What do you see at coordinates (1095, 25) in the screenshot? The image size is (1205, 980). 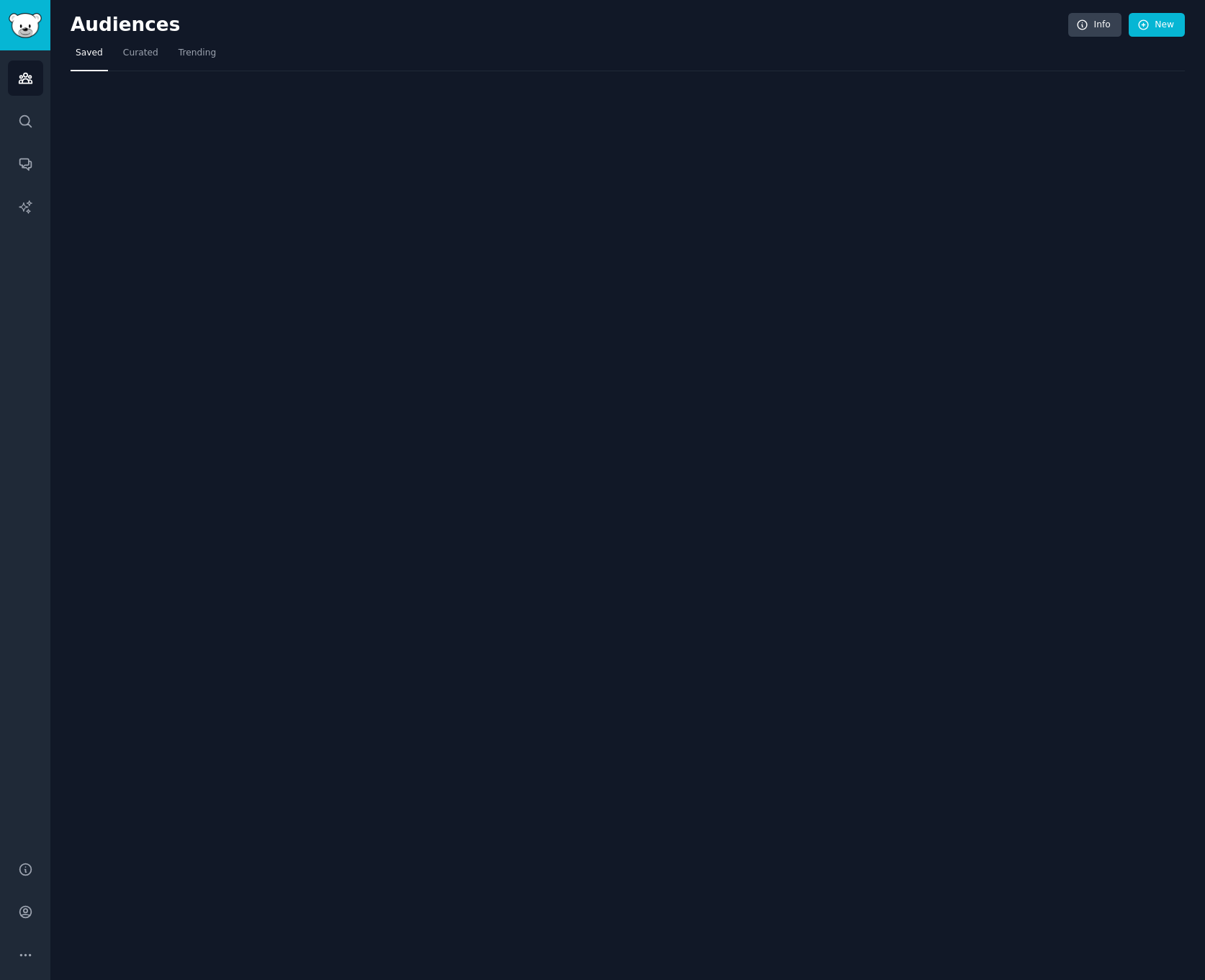 I see `a: Info` at bounding box center [1095, 25].